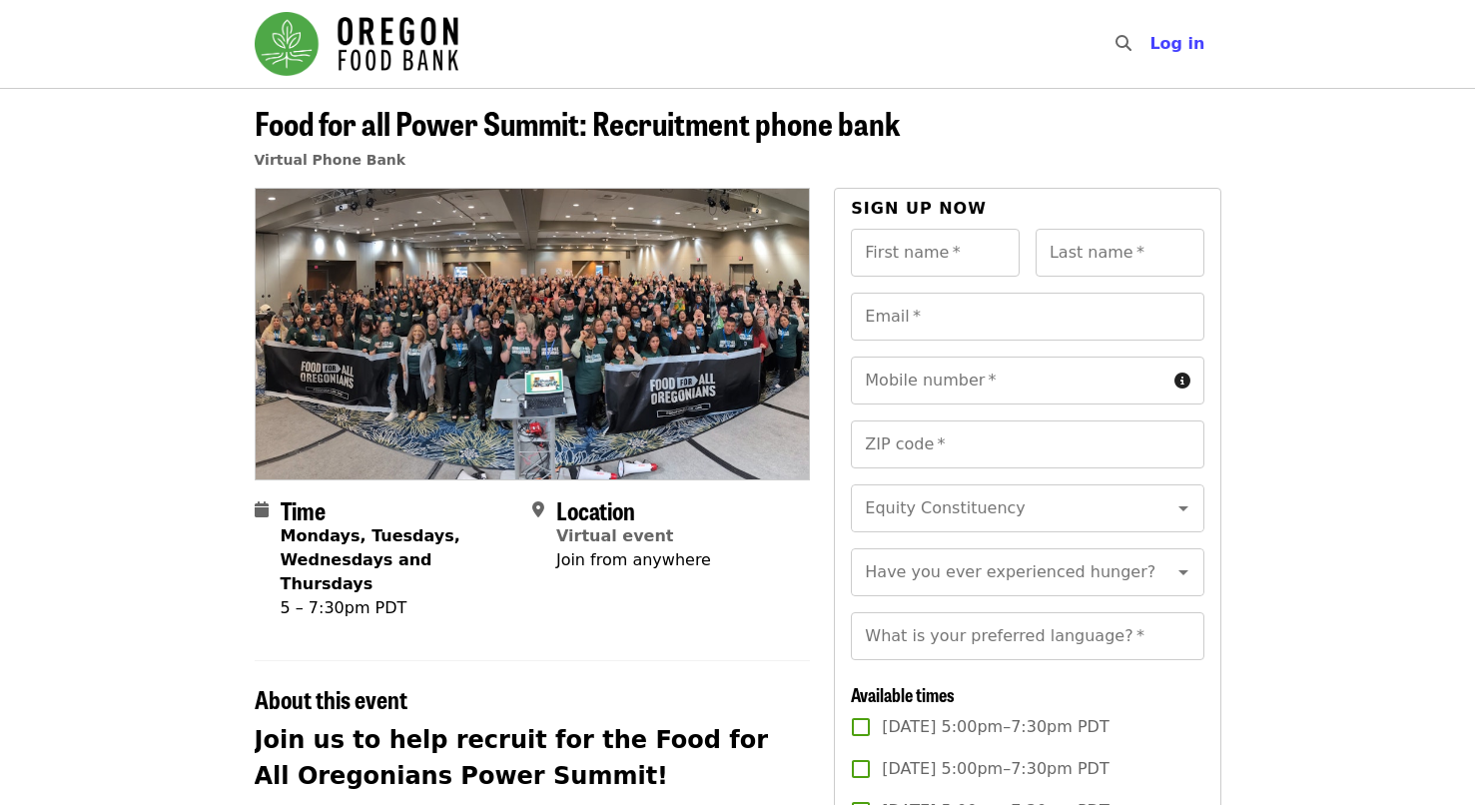 The width and height of the screenshot is (1475, 805). What do you see at coordinates (303, 509) in the screenshot?
I see `span: Time` at bounding box center [303, 509].